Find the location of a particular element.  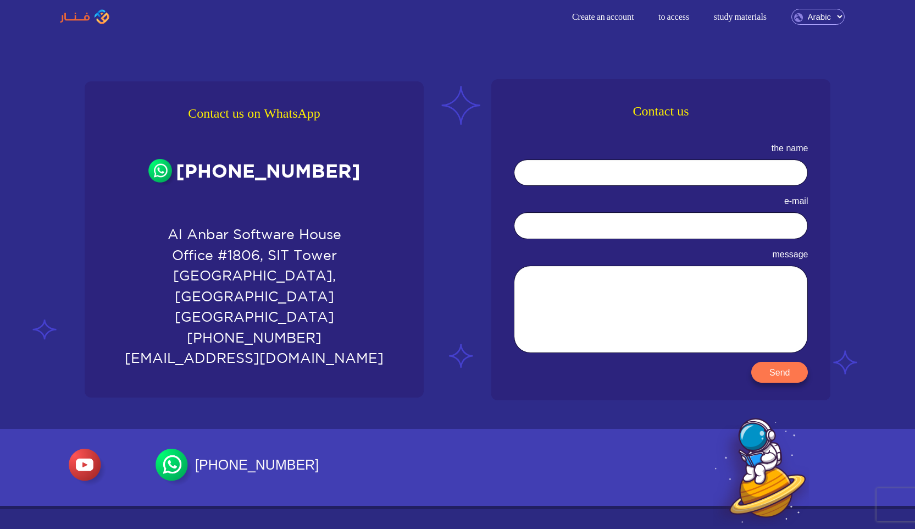

font: Office #1806, SIT Tower is located at coordinates (254, 255).